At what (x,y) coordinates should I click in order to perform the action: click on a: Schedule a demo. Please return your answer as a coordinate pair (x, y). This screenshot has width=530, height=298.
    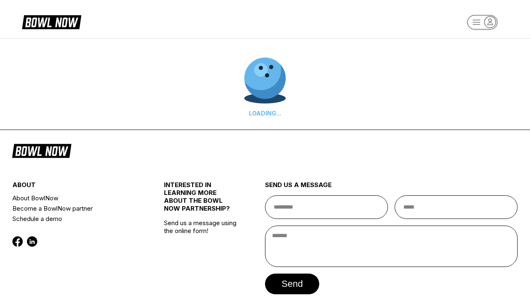
    Looking at the image, I should click on (75, 219).